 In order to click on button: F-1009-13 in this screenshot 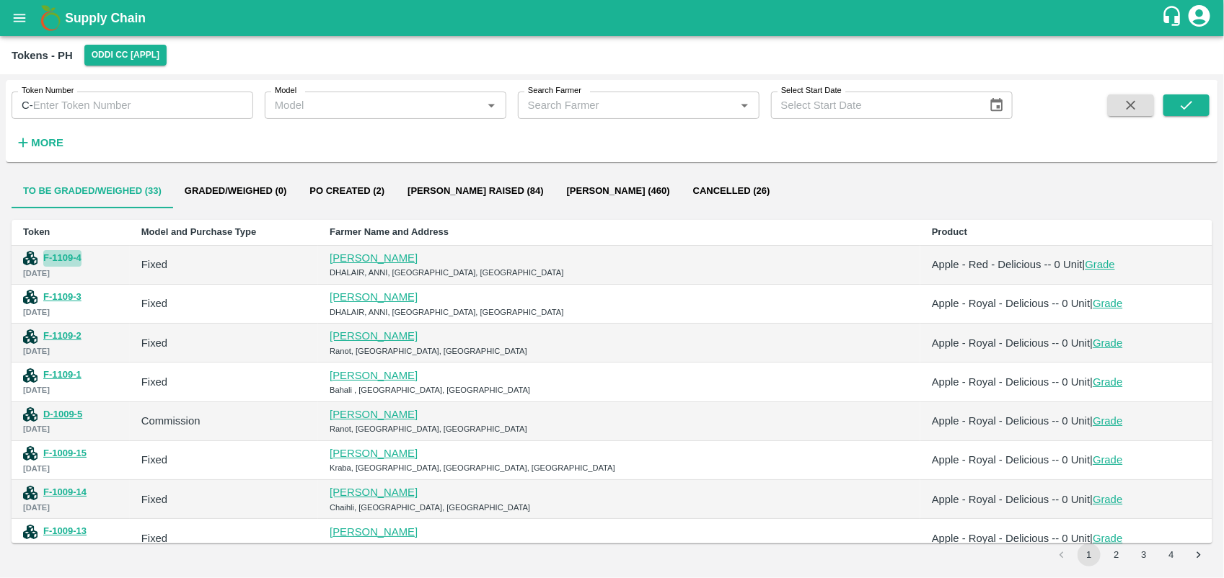, I will do `click(65, 532)`.